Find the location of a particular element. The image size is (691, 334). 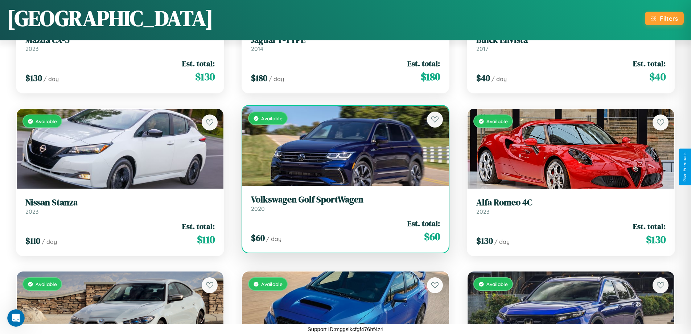

h3: Alfa Romeo 4C is located at coordinates (571, 202).